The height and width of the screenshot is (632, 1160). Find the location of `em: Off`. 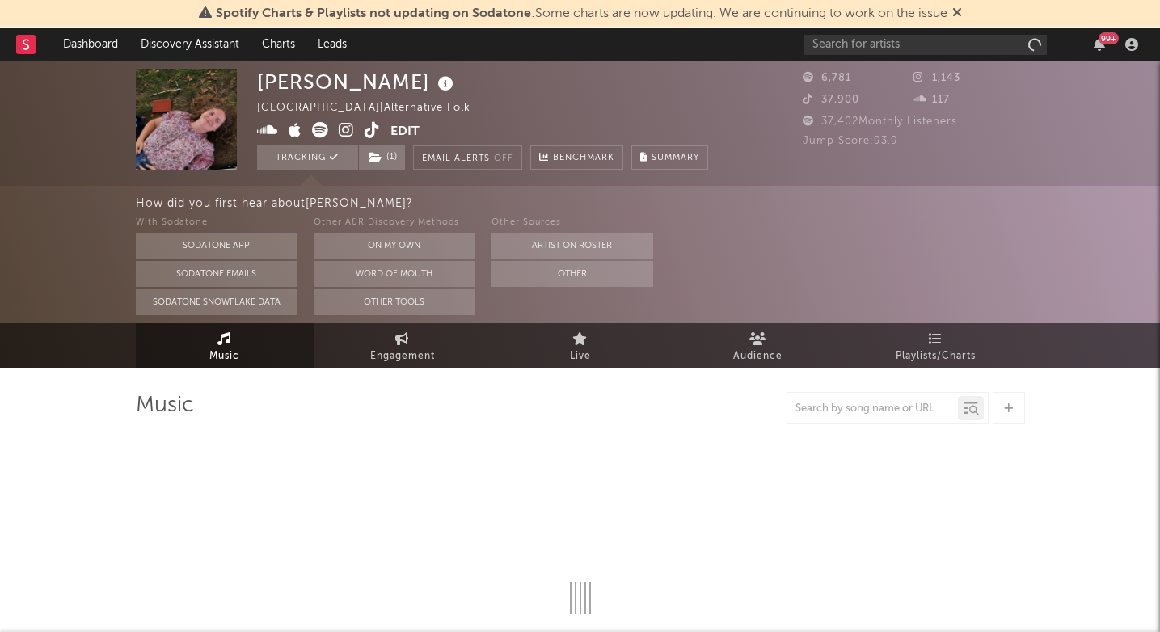

em: Off is located at coordinates (504, 158).